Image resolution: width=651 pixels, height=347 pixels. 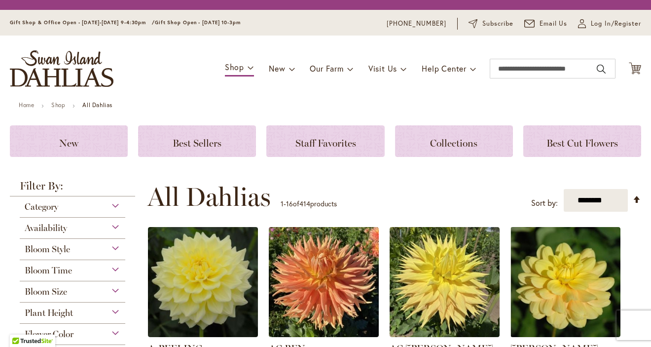 I want to click on strong: All Dahlias, so click(x=97, y=105).